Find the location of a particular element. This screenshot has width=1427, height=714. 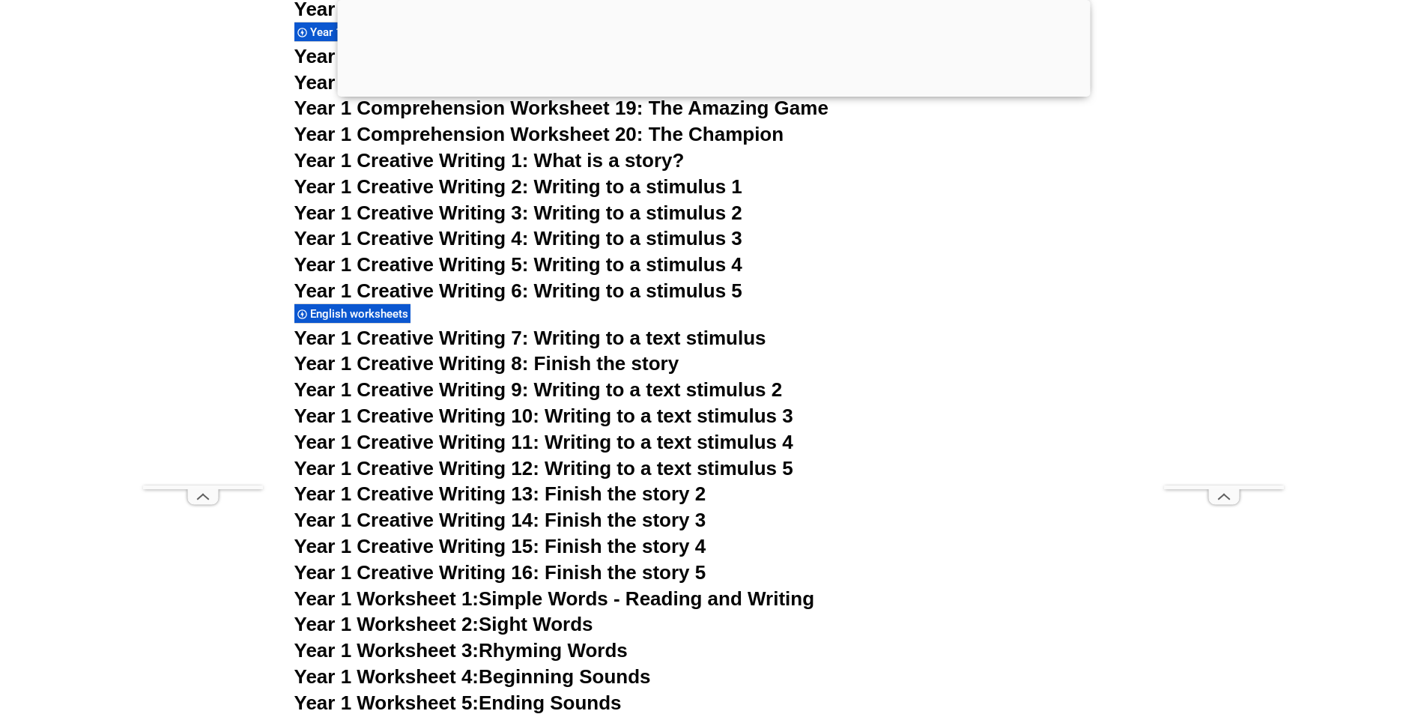

a: Year 1 Creative Writing 6: Writing to a stimulus 5 is located at coordinates (518, 291).